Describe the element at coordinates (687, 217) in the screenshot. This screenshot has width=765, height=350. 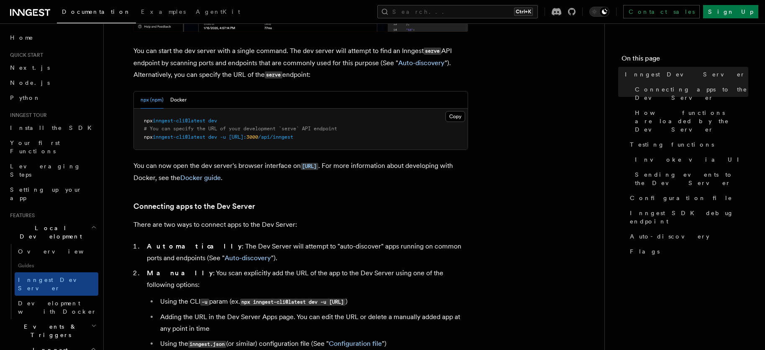
I see `a: Inngest SDK debug endpoint` at that location.